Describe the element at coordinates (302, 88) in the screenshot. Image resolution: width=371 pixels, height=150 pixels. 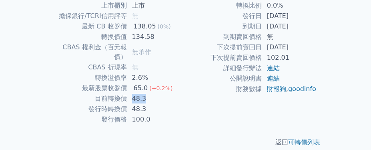
I see `a: goodinfo` at that location.